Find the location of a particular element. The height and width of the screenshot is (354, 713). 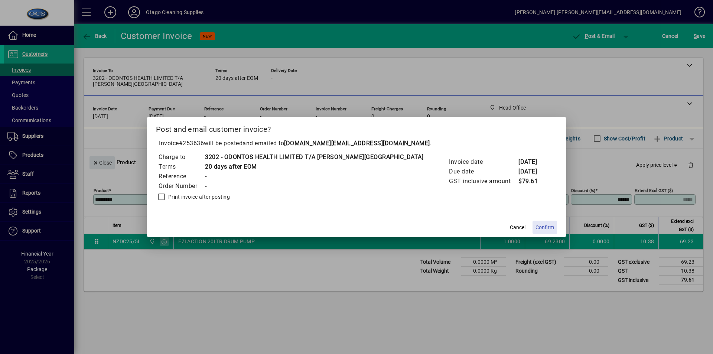

td: Due date is located at coordinates (483, 172).